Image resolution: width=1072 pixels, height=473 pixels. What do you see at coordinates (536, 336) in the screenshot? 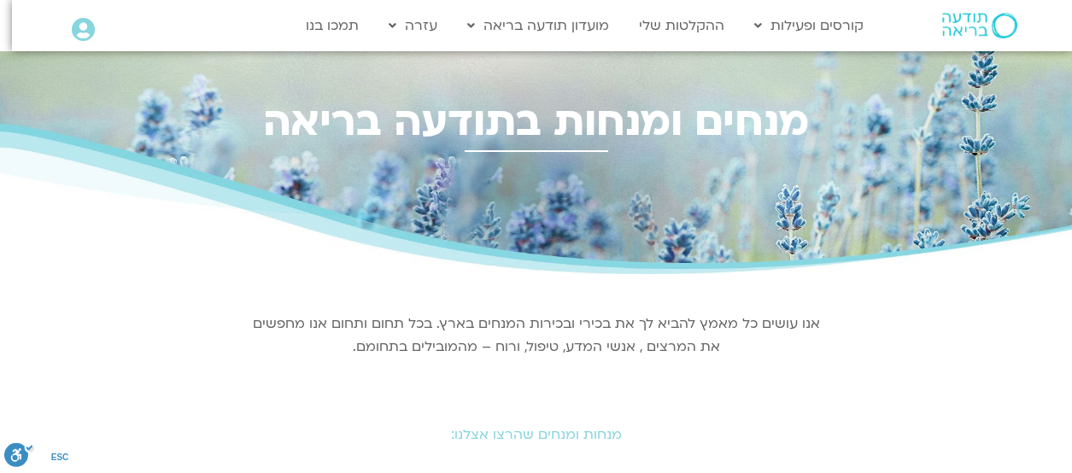
I see `p: אנו עושים כל מאמץ להביא לך את בכירי ובכירות המנחים בארץ. בכל תחום ותחום אנו מחפשים את המרצים , אנ...` at bounding box center [536, 336].